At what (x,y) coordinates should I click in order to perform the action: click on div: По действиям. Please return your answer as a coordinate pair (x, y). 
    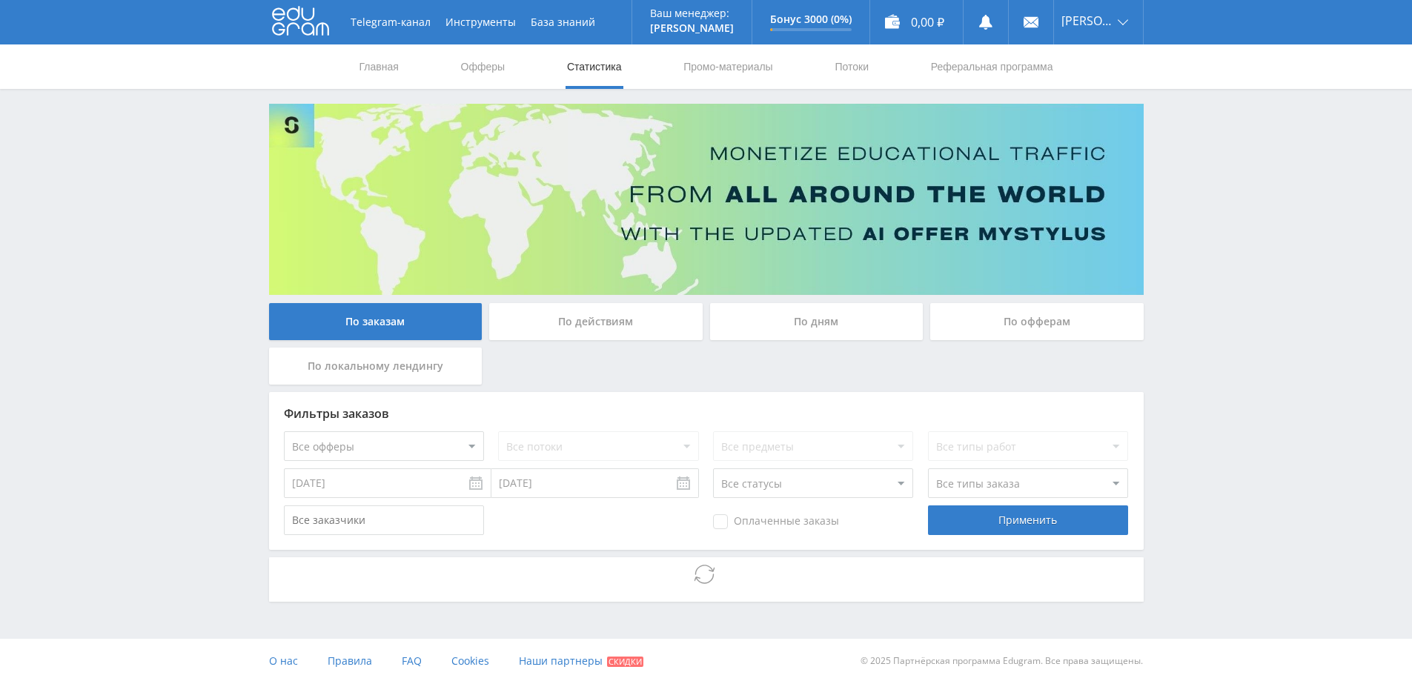
    Looking at the image, I should click on (596, 322).